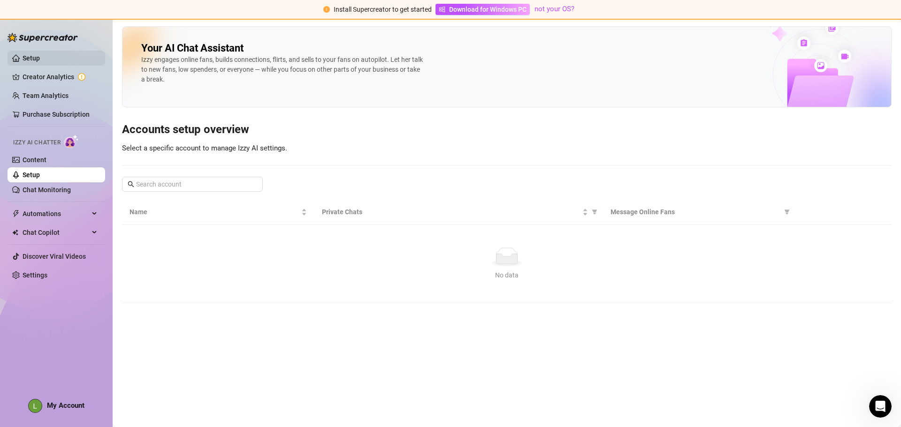 The height and width of the screenshot is (427, 901). I want to click on span: windows, so click(442, 9).